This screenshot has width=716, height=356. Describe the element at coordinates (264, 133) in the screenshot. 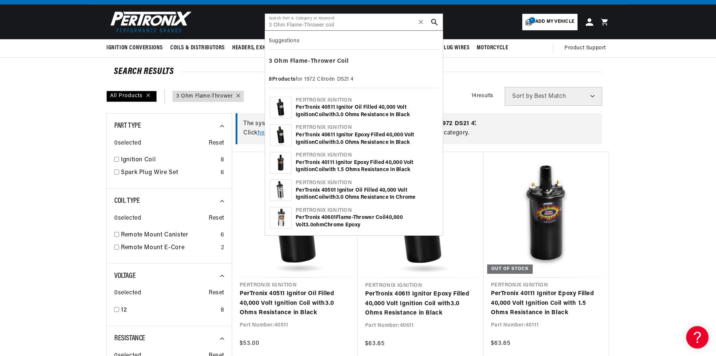

I see `a: here` at that location.